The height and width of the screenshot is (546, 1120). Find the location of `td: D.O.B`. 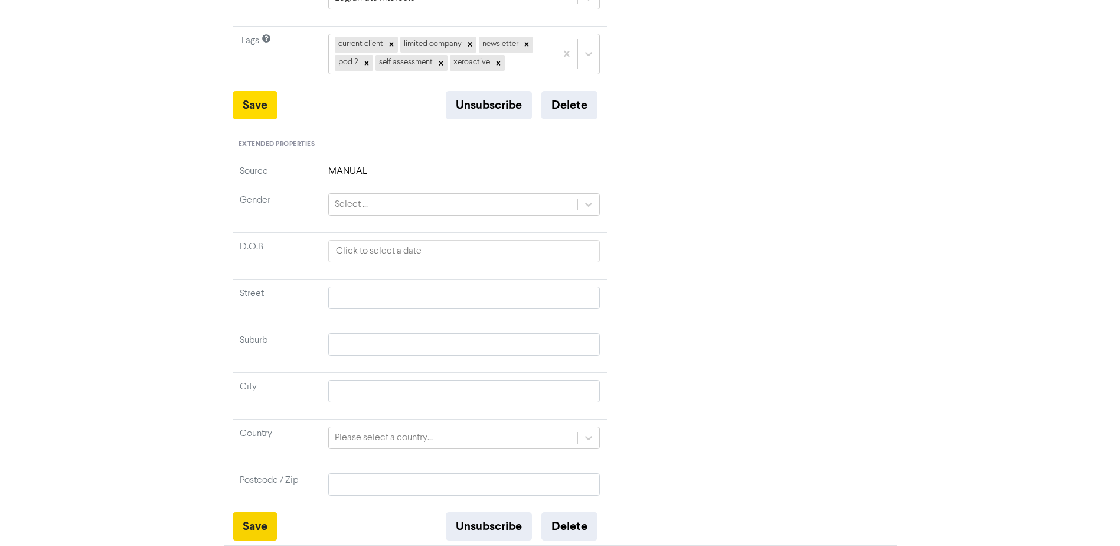

td: D.O.B is located at coordinates (277, 256).